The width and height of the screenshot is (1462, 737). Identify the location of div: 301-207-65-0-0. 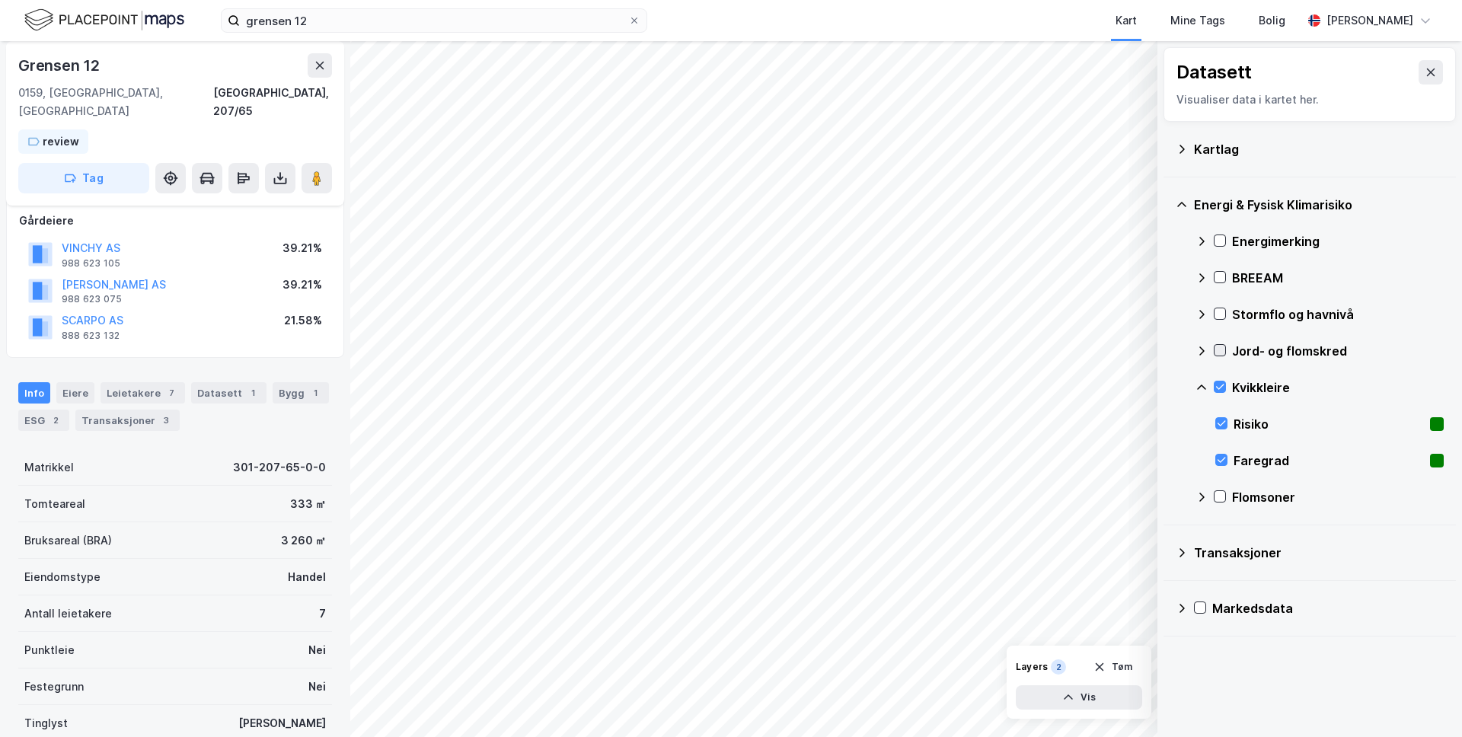
(279, 467).